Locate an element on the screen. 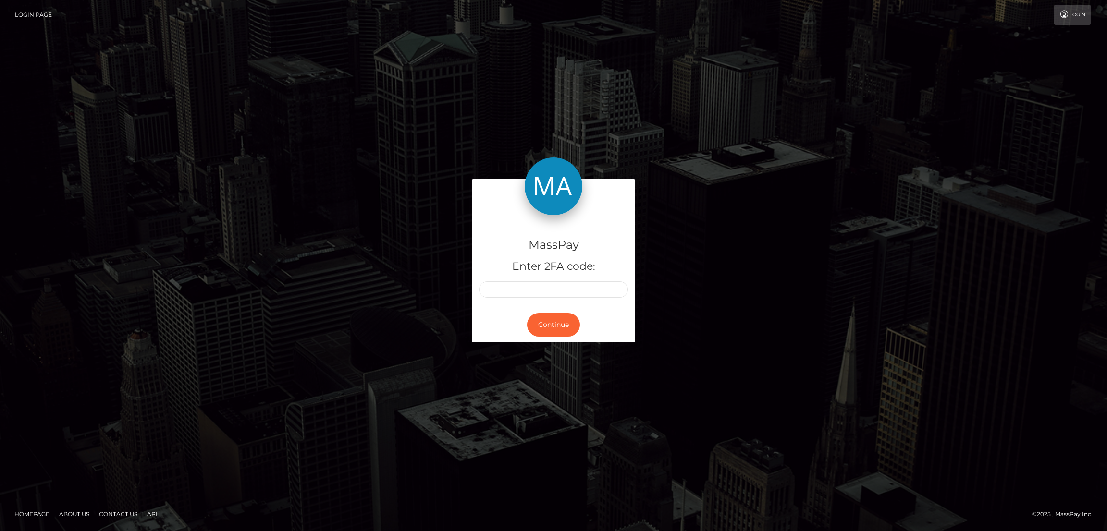 The height and width of the screenshot is (531, 1107). a: API is located at coordinates (152, 514).